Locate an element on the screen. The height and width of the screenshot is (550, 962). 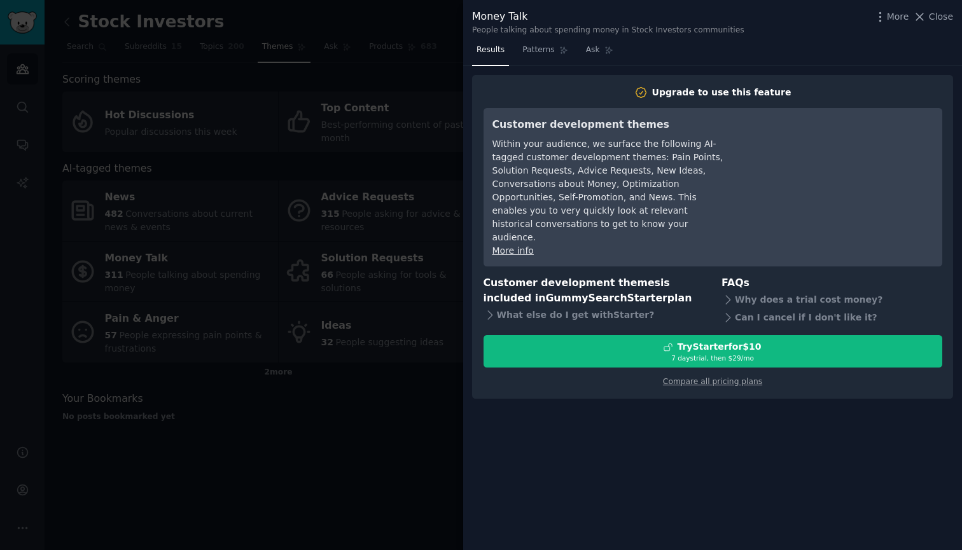
span: More is located at coordinates (897, 17).